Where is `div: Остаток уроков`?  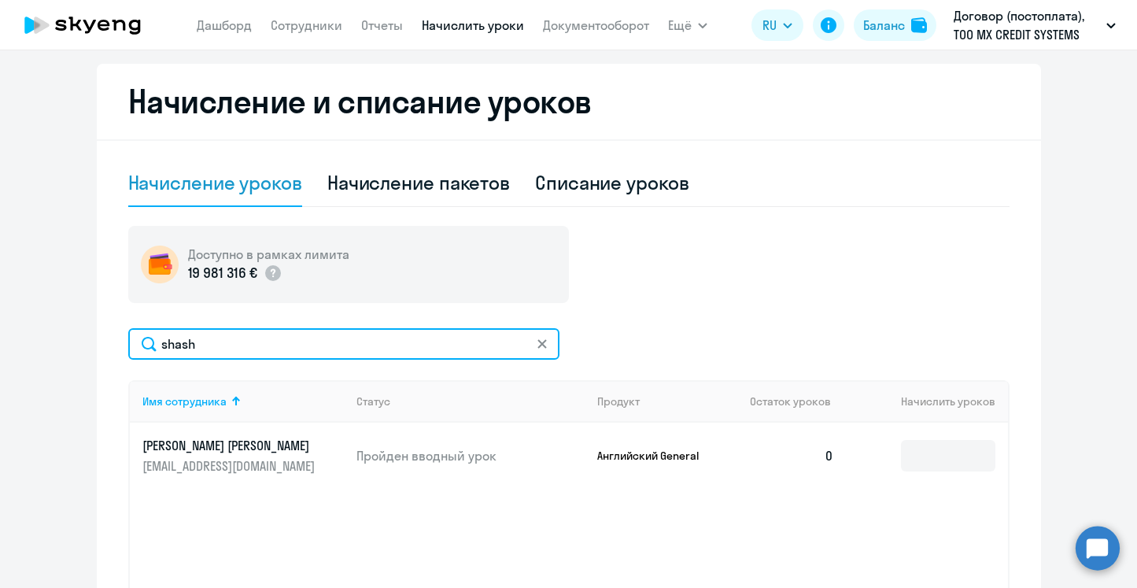
div: Остаток уроков is located at coordinates (799, 401).